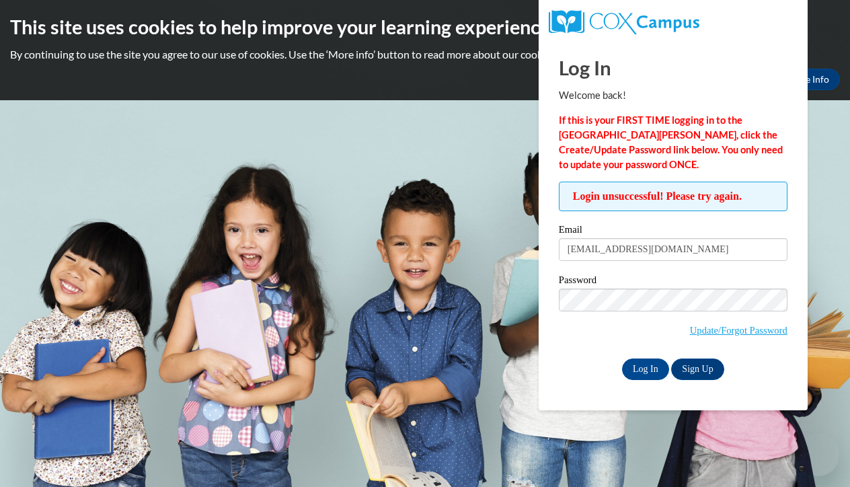 The width and height of the screenshot is (850, 487). Describe the element at coordinates (673, 196) in the screenshot. I see `span: Login unsuccessful! Please try again.` at that location.